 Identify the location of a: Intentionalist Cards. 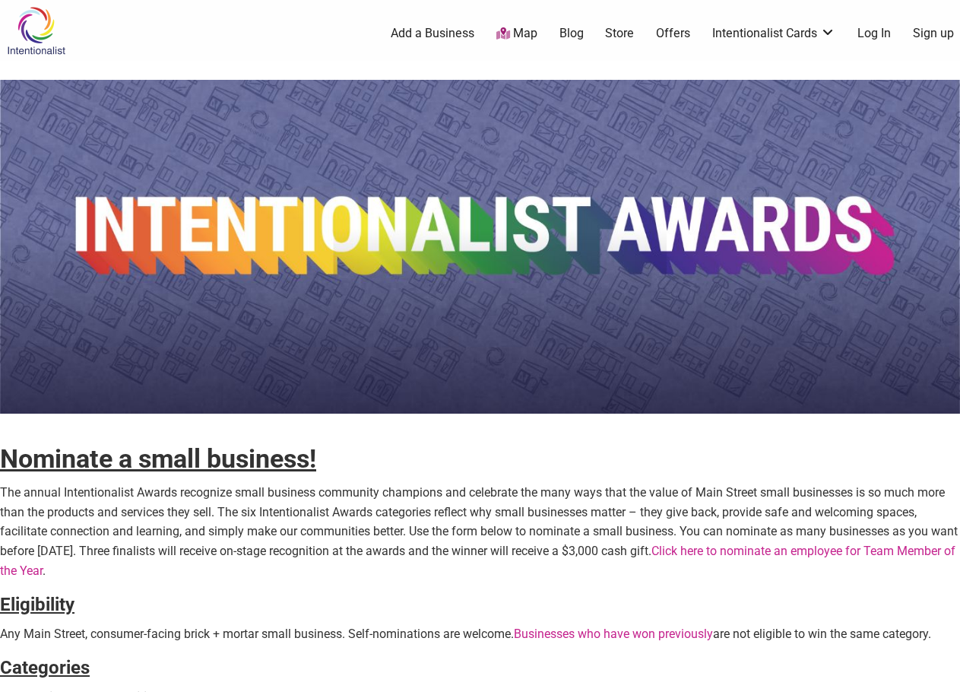
(774, 33).